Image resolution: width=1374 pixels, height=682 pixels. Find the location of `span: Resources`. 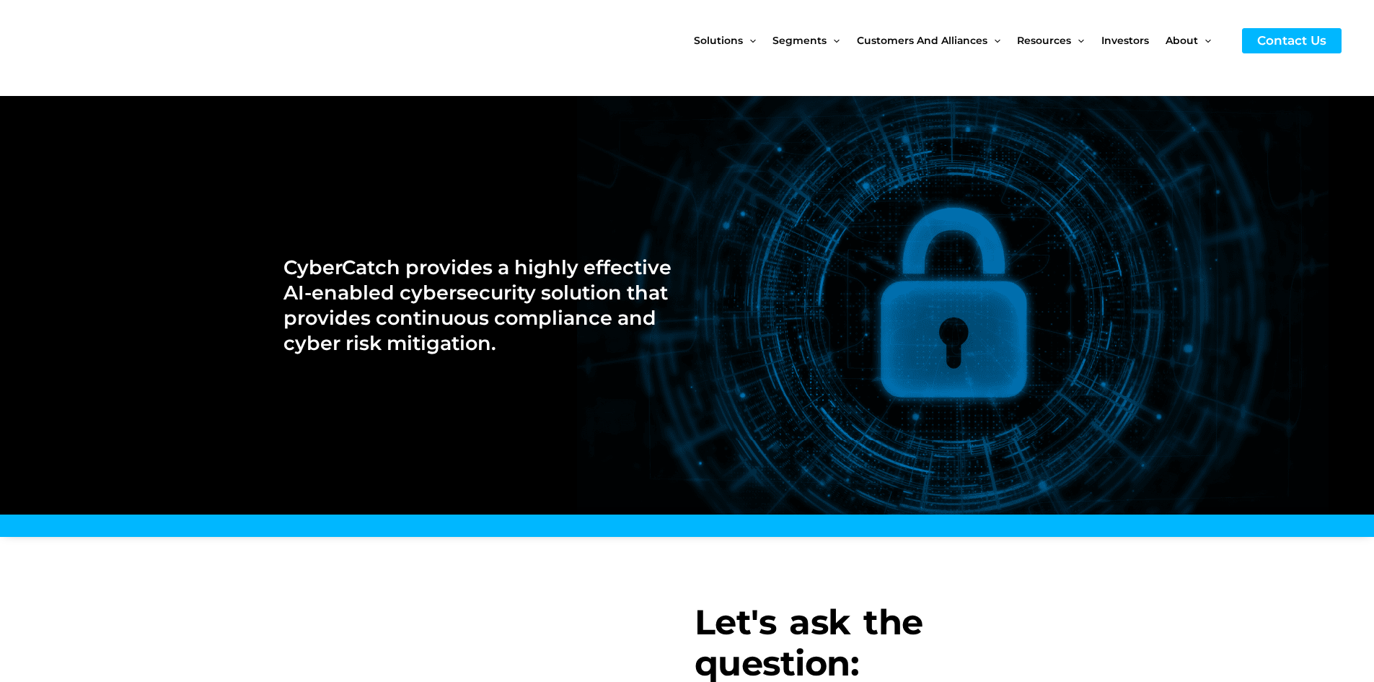

span: Resources is located at coordinates (1044, 40).